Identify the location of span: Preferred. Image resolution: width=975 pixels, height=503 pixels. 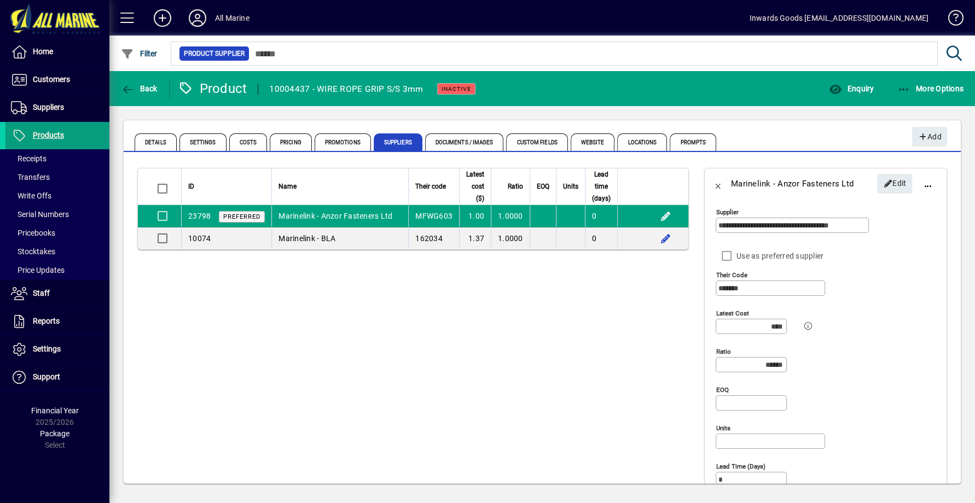
(242, 217).